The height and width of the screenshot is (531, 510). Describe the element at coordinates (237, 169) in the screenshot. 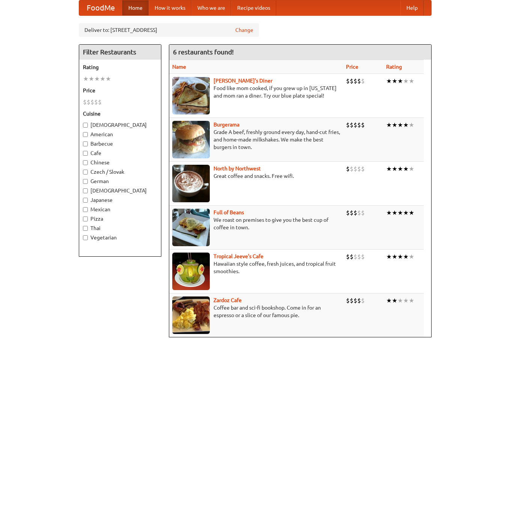

I see `b: North by Northwest` at that location.